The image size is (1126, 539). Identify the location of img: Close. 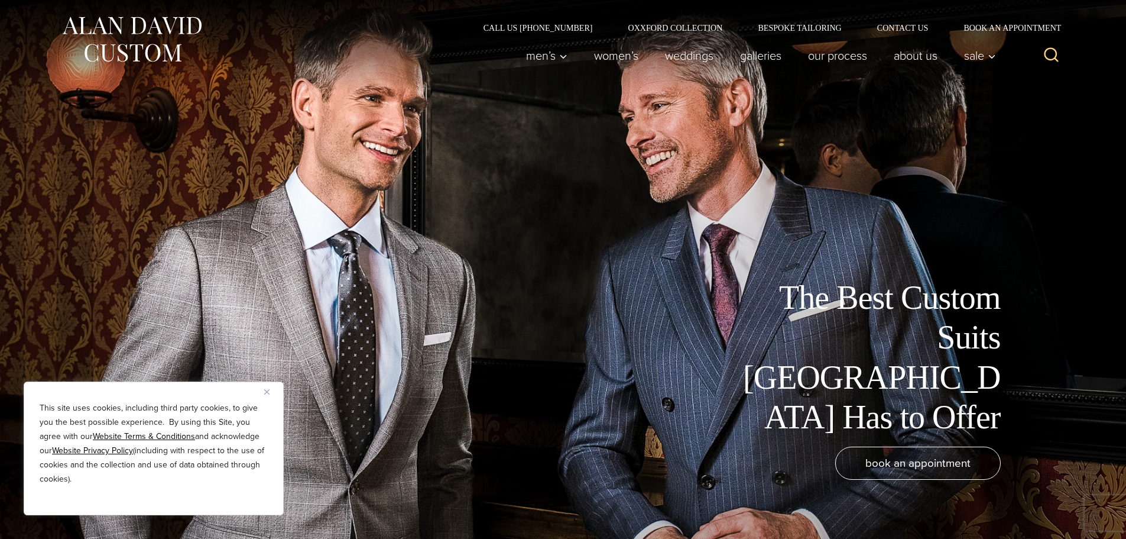
(267, 391).